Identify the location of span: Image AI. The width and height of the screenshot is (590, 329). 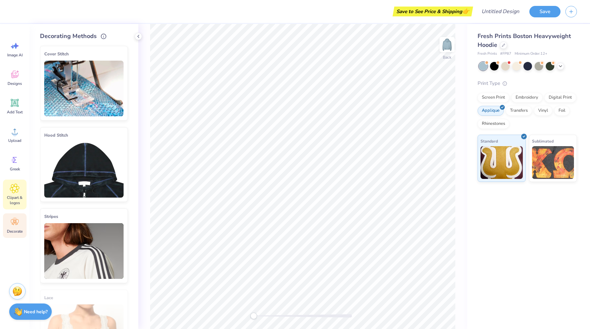
(15, 55).